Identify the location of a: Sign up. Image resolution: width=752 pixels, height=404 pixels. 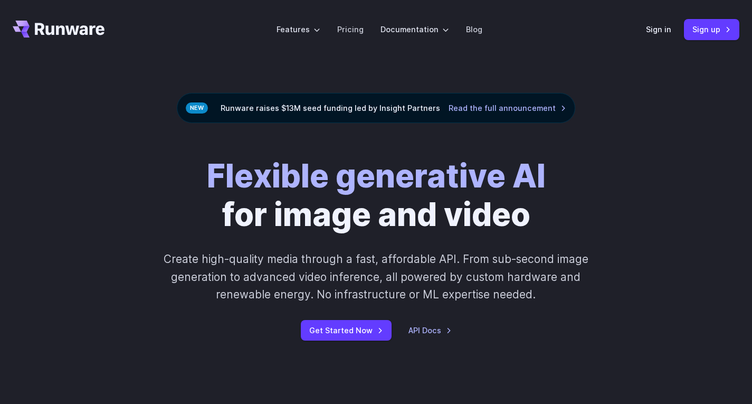
(712, 29).